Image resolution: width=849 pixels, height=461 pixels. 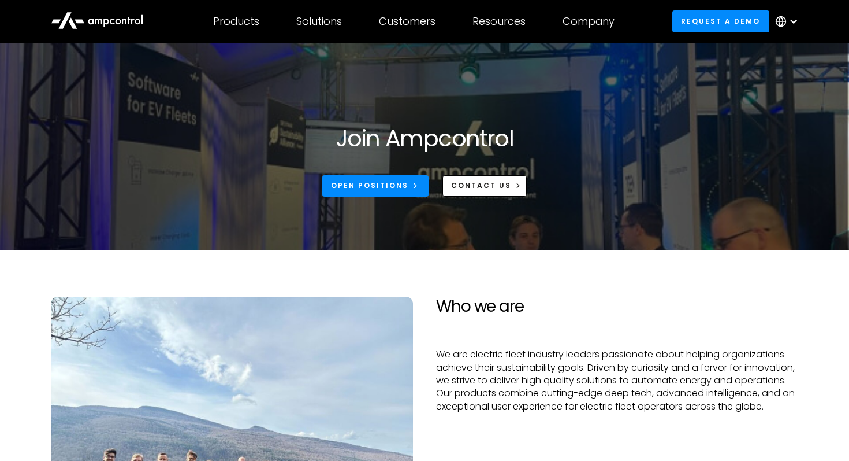 What do you see at coordinates (589, 21) in the screenshot?
I see `div: Company` at bounding box center [589, 21].